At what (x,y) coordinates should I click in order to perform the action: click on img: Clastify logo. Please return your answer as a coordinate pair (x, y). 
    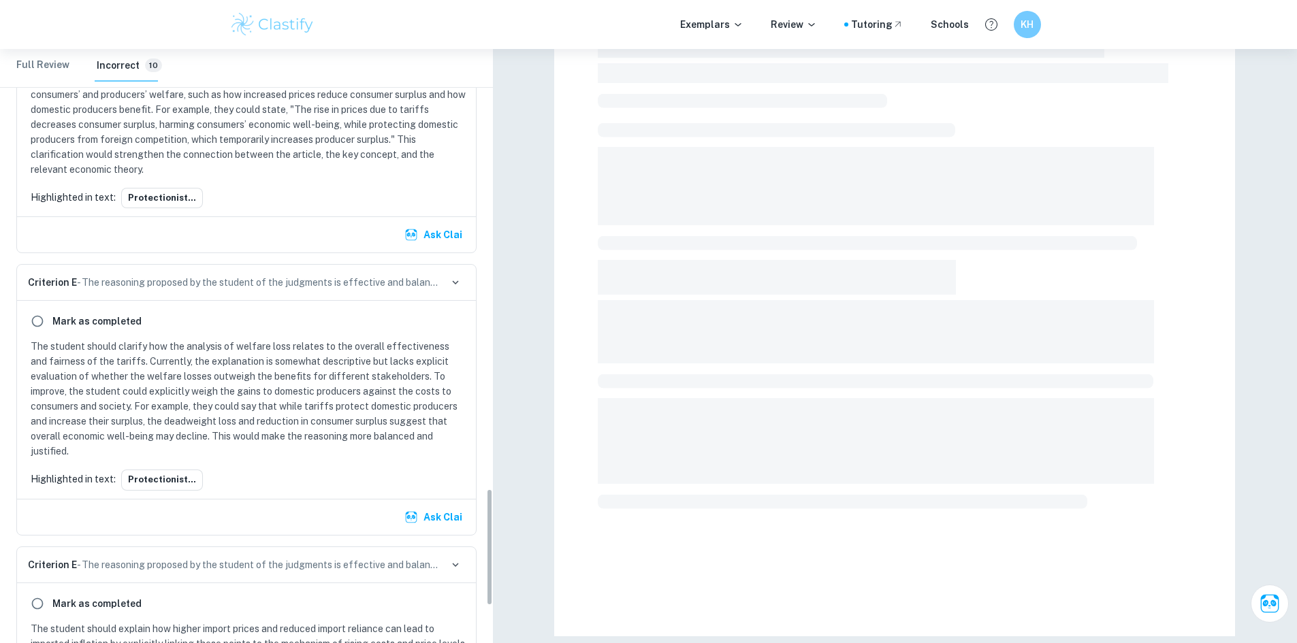
    Looking at the image, I should click on (272, 25).